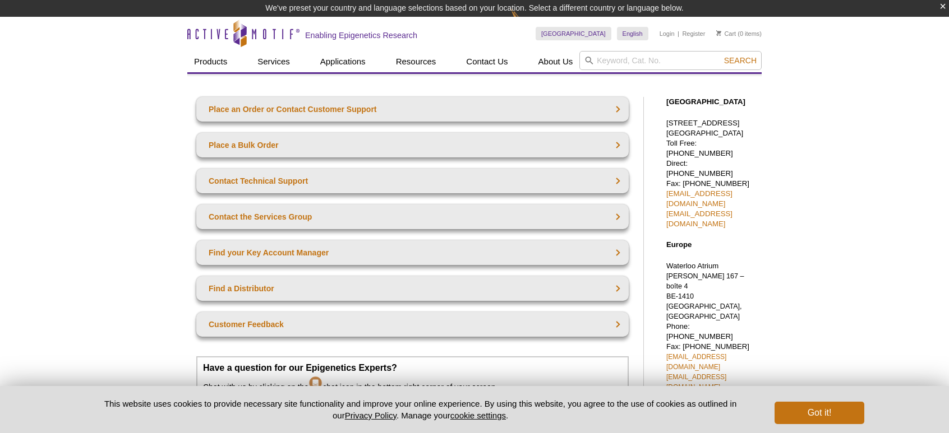  I want to click on input: Keyword, Cat. No., so click(670, 61).